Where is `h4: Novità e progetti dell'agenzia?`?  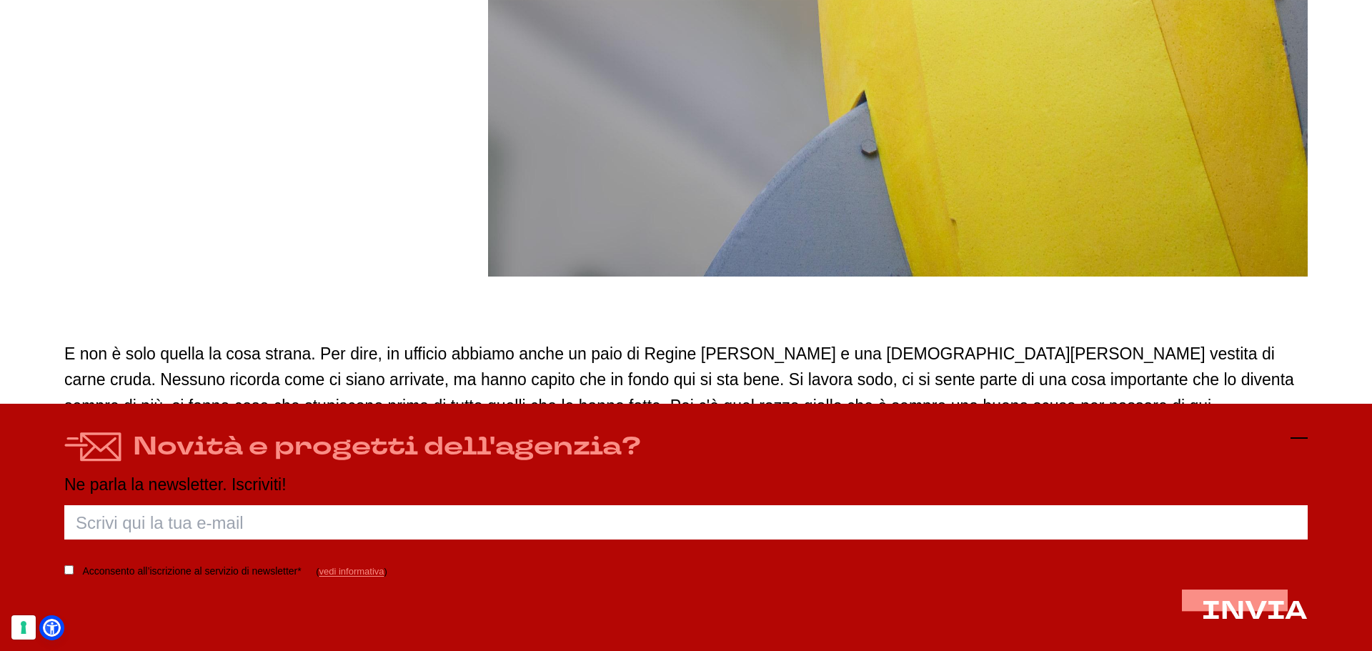
h4: Novità e progetti dell'agenzia? is located at coordinates (387, 447).